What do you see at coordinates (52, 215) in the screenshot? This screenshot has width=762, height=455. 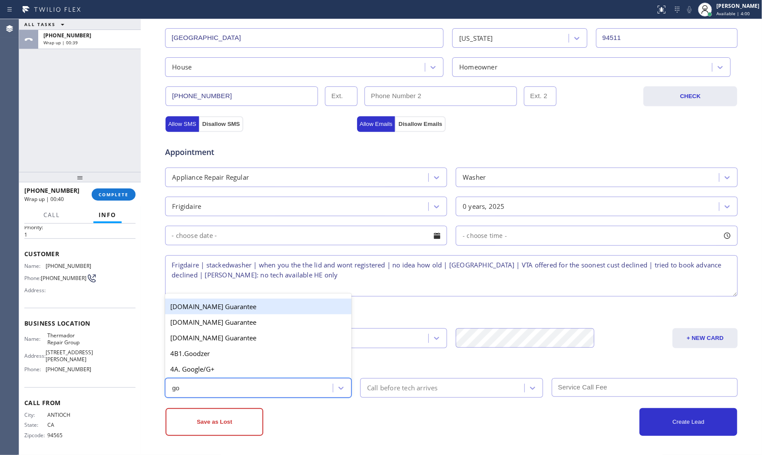 I see `span: Call` at bounding box center [52, 215].